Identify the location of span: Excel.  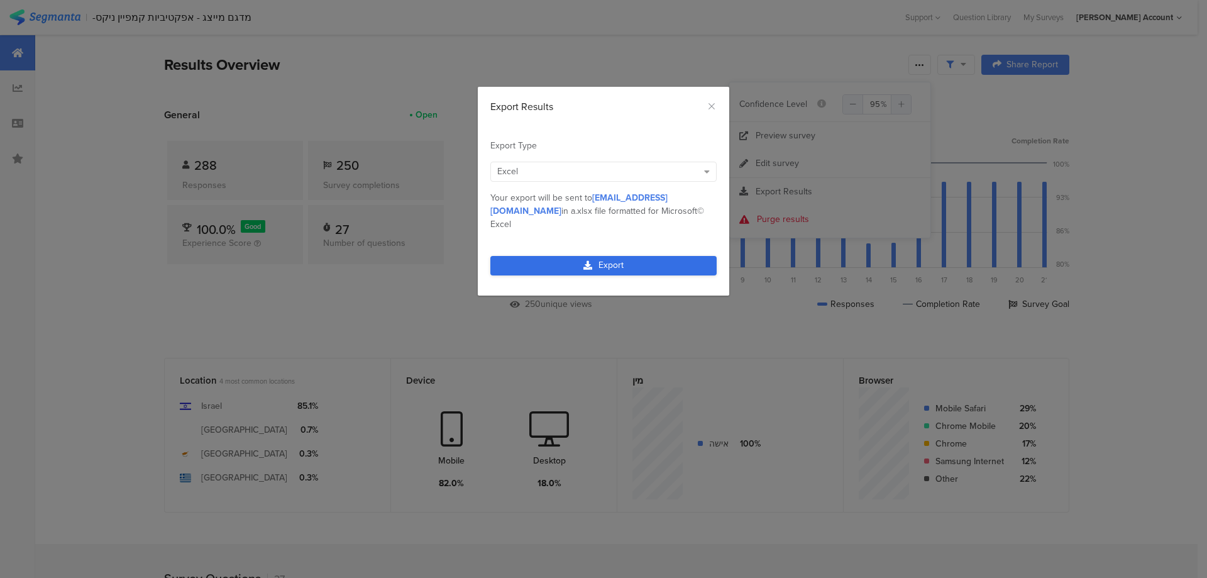
(507, 171).